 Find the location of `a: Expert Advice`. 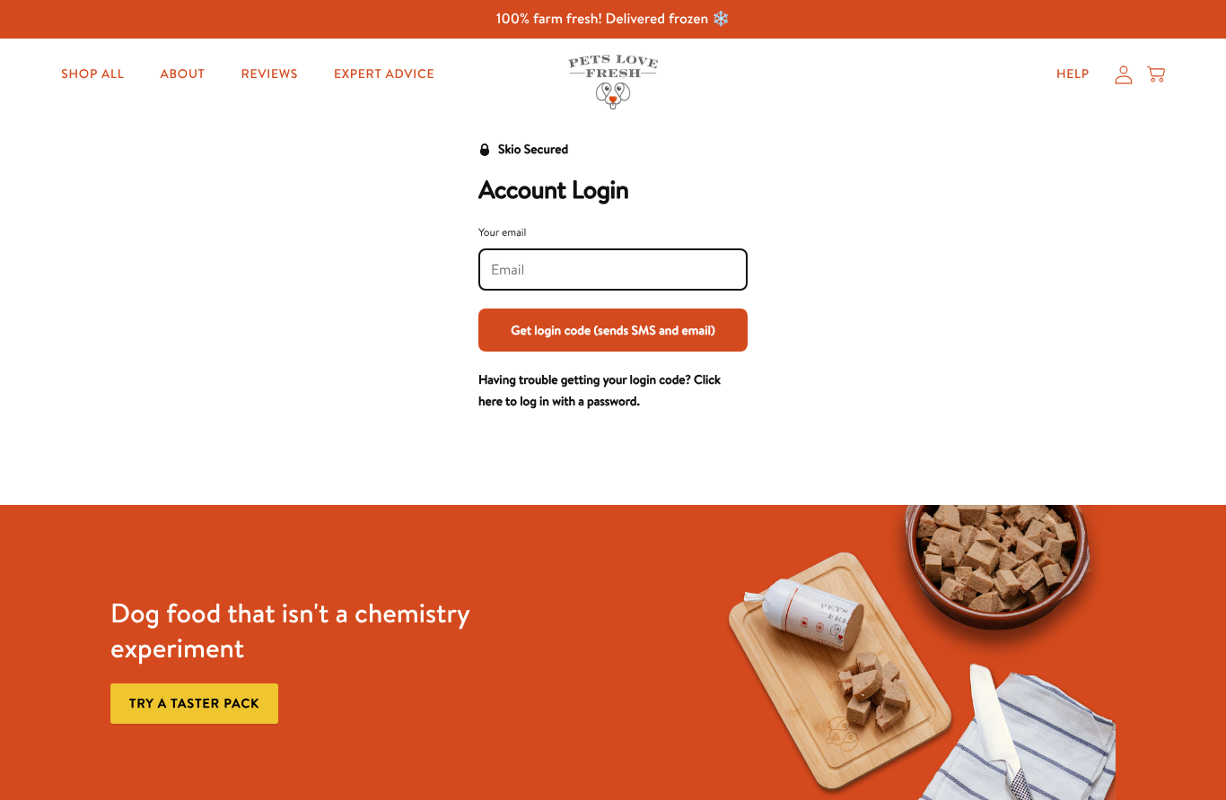

a: Expert Advice is located at coordinates (384, 74).